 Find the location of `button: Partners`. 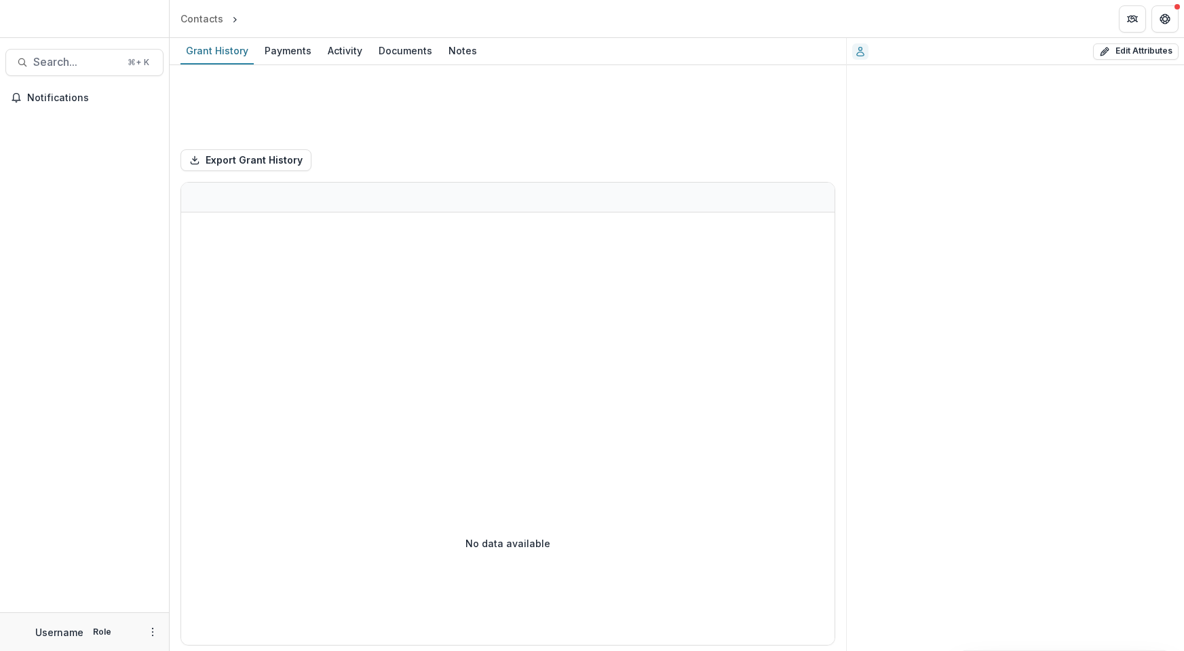

button: Partners is located at coordinates (1132, 19).